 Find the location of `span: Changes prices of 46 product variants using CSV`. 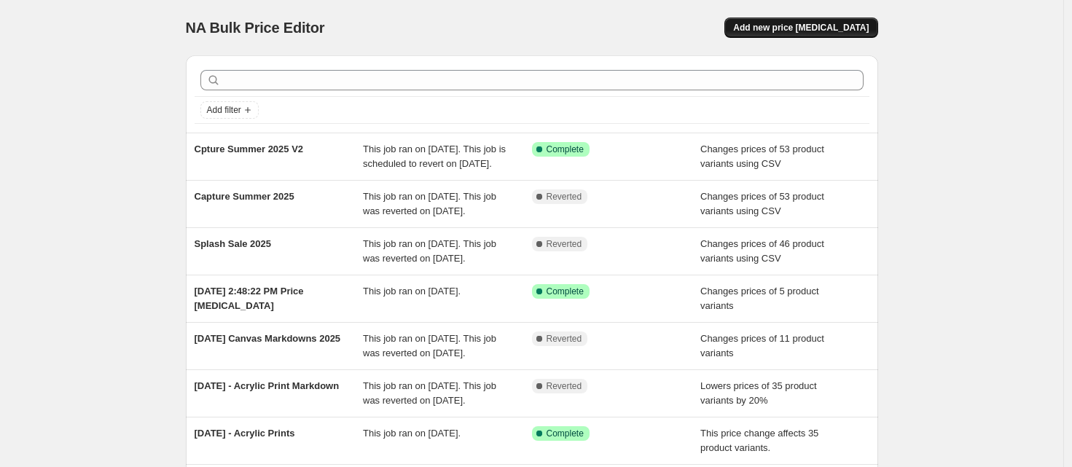

span: Changes prices of 46 product variants using CSV is located at coordinates (763, 251).